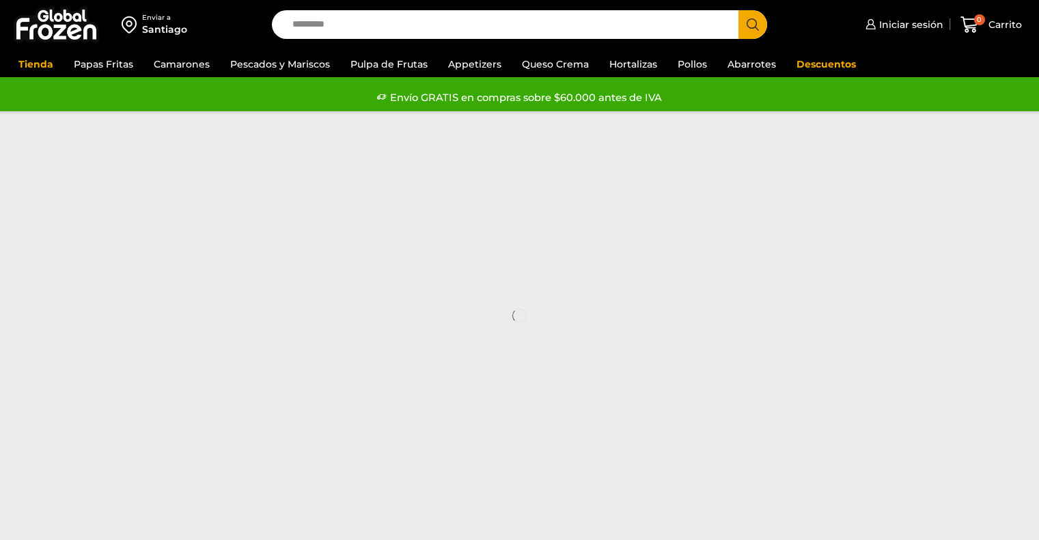 Image resolution: width=1039 pixels, height=540 pixels. What do you see at coordinates (165, 18) in the screenshot?
I see `div: Enviar a` at bounding box center [165, 18].